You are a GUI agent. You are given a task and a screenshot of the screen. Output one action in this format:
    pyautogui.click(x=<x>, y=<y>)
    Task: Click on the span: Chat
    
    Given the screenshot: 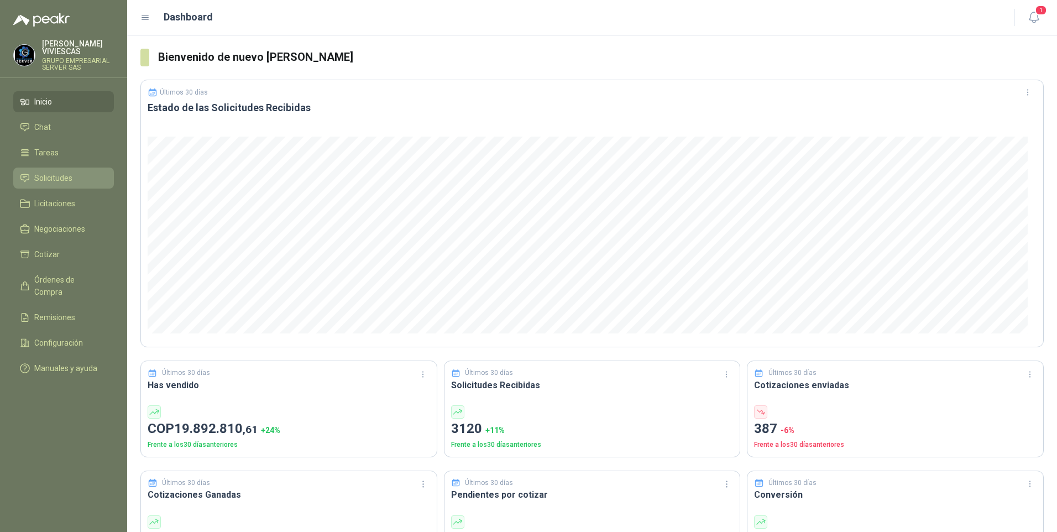 What is the action you would take?
    pyautogui.click(x=43, y=127)
    